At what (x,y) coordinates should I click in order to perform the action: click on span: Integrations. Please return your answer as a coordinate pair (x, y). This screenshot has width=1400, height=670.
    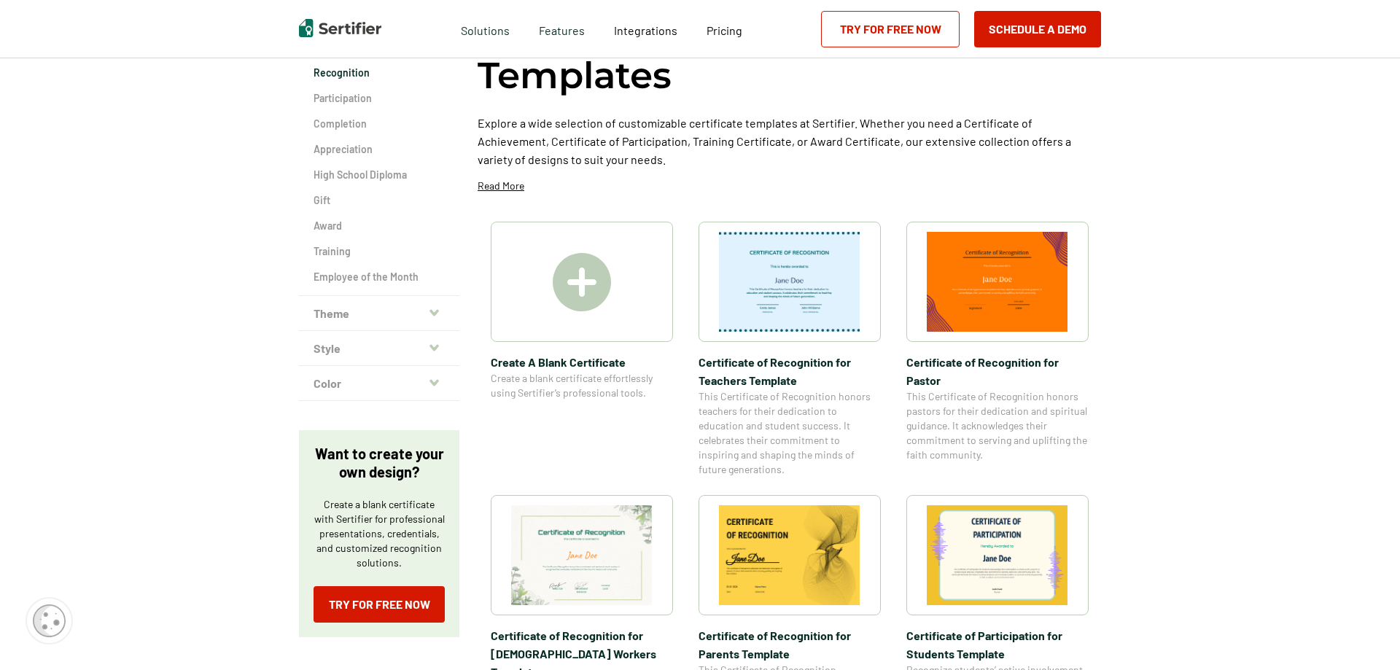
    Looking at the image, I should click on (645, 30).